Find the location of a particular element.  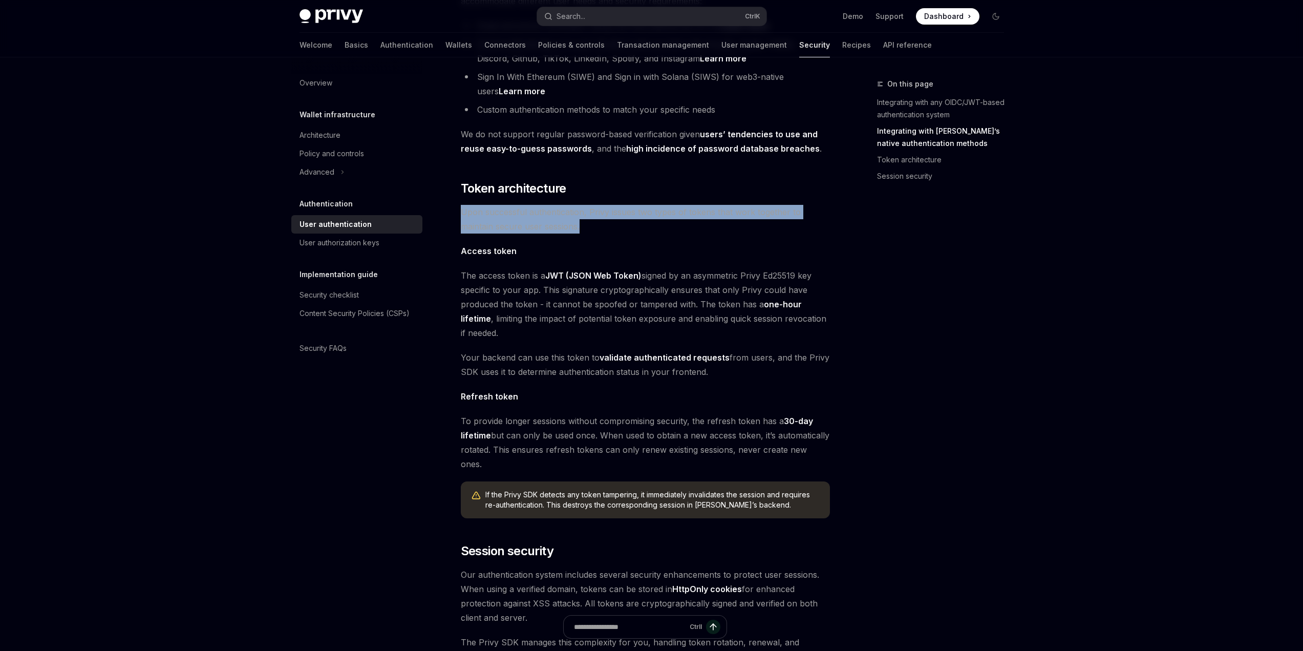

a: User authentication is located at coordinates (357, 224).